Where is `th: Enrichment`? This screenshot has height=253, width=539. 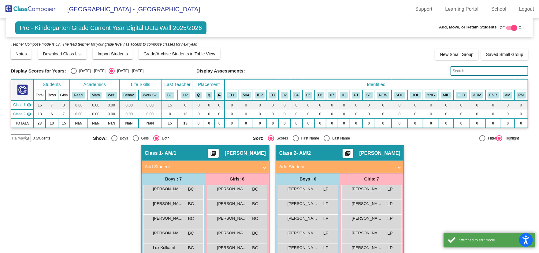
th: Enrichment is located at coordinates (493, 95).